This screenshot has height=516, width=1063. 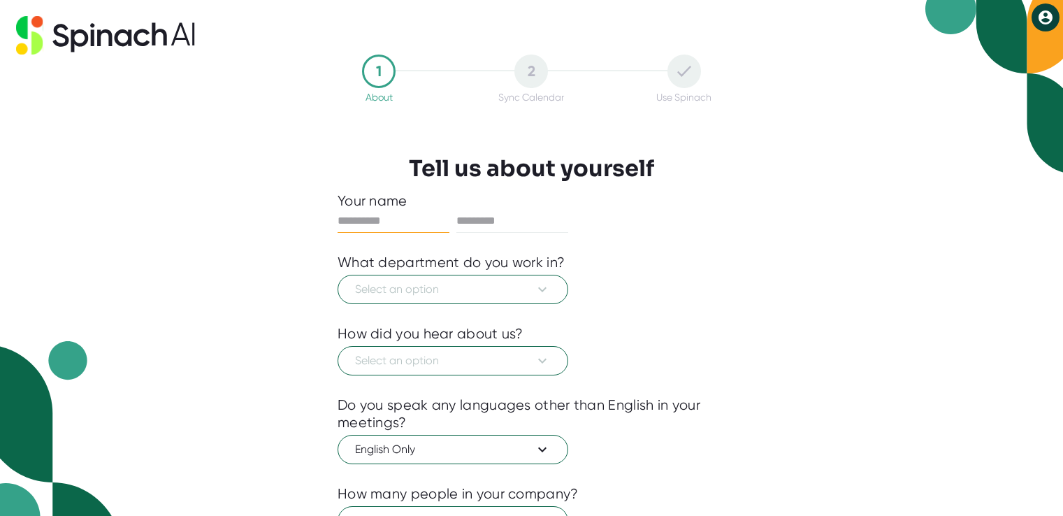 What do you see at coordinates (683, 97) in the screenshot?
I see `div: Use Spinach` at bounding box center [683, 97].